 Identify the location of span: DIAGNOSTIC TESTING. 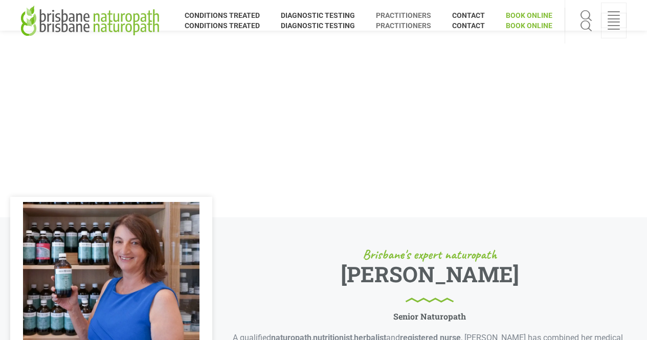
(318, 26).